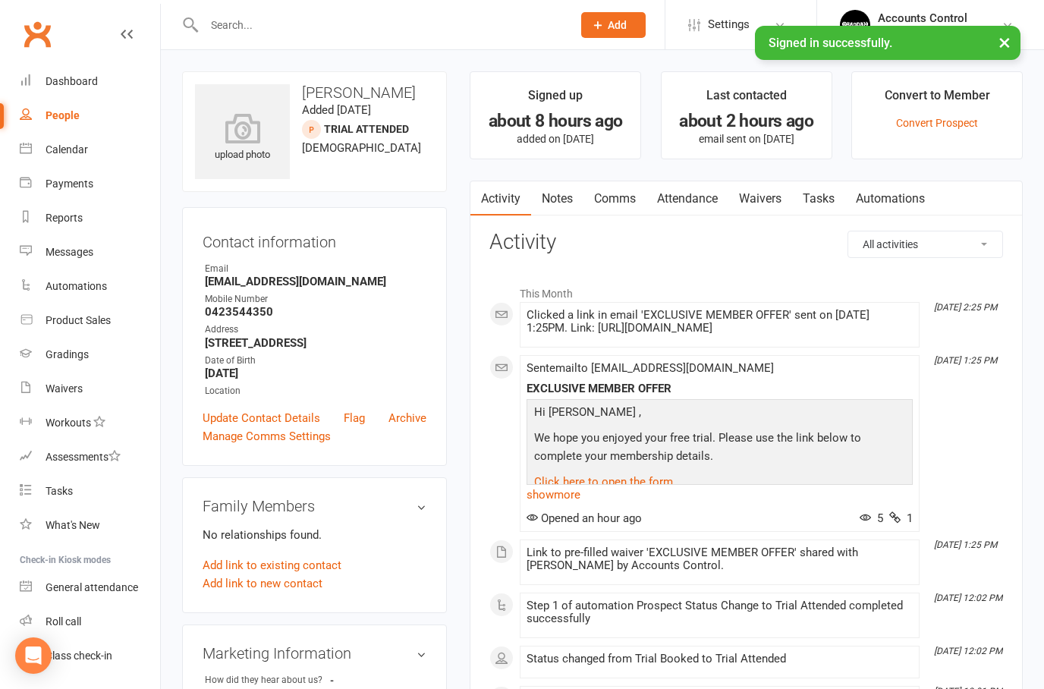 The image size is (1044, 689). What do you see at coordinates (90, 184) in the screenshot?
I see `a: Payments` at bounding box center [90, 184].